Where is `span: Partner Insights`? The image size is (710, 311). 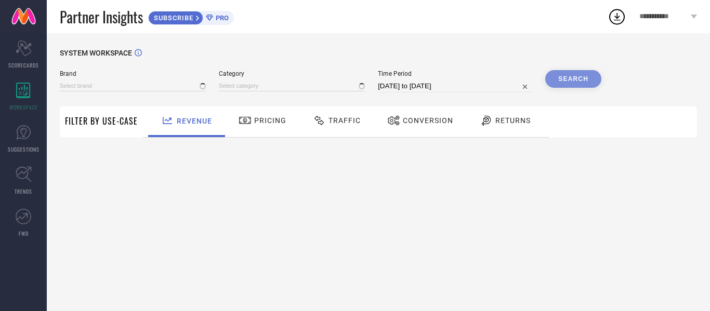
span: Partner Insights is located at coordinates (101, 17).